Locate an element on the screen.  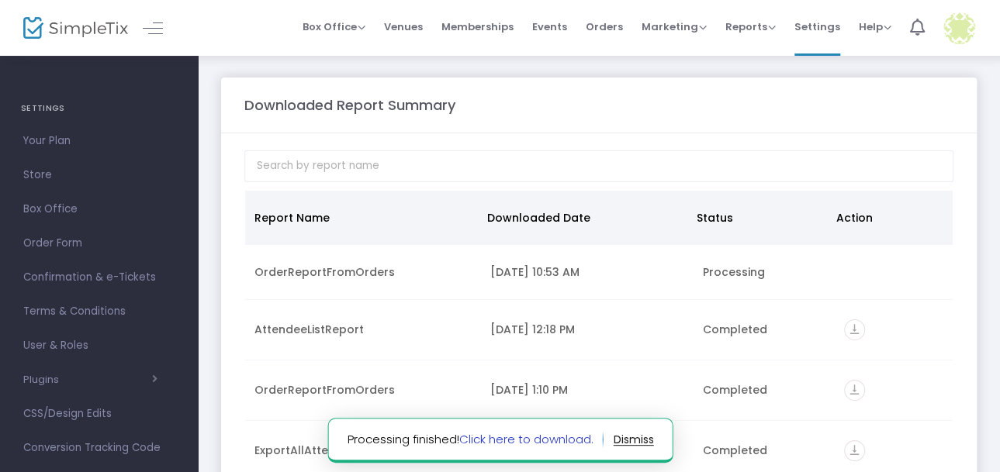
span: Orders is located at coordinates (604, 26).